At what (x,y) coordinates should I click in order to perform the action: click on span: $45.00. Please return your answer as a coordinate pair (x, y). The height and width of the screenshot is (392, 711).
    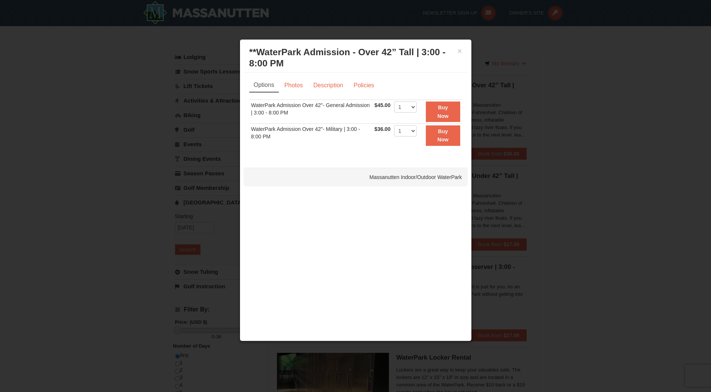
    Looking at the image, I should click on (382, 105).